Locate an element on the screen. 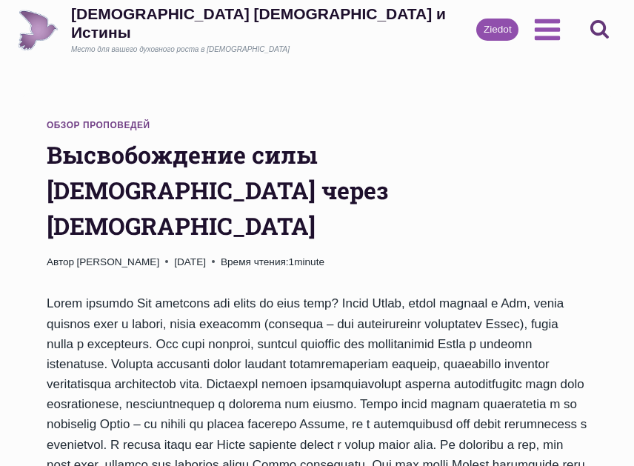  span: 1 is located at coordinates (273, 262).